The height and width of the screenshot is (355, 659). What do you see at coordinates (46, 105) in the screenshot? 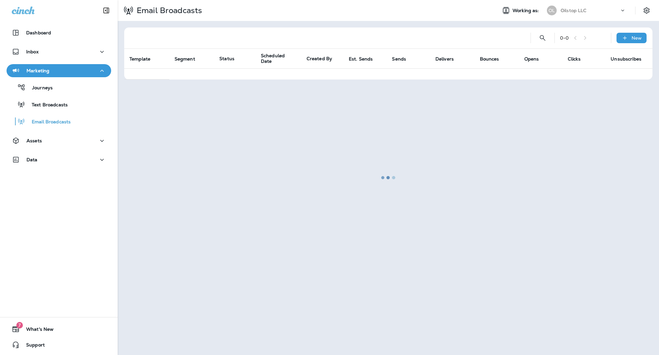
I see `p: Text Broadcasts` at bounding box center [46, 105].